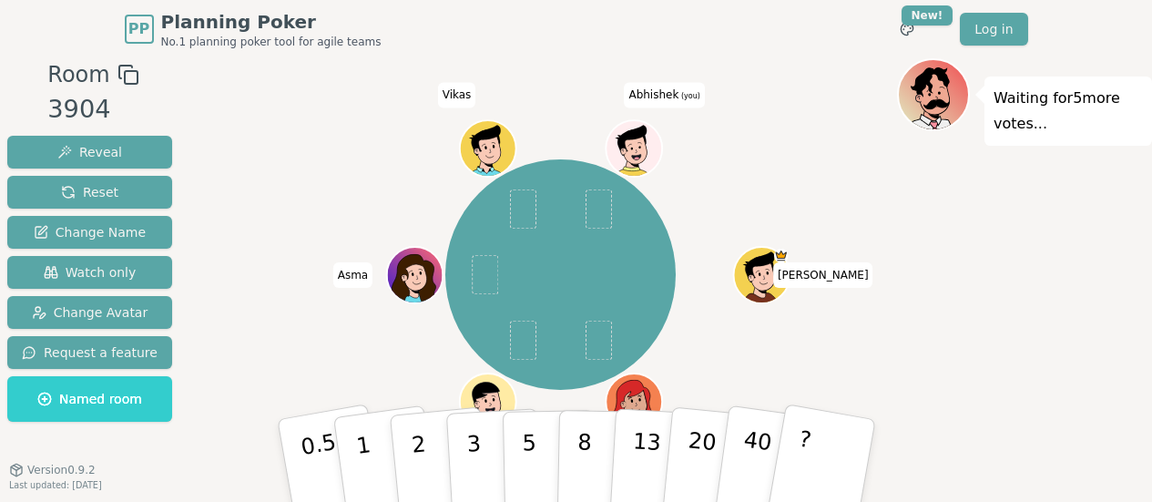 The width and height of the screenshot is (1152, 502). I want to click on span: Room, so click(78, 75).